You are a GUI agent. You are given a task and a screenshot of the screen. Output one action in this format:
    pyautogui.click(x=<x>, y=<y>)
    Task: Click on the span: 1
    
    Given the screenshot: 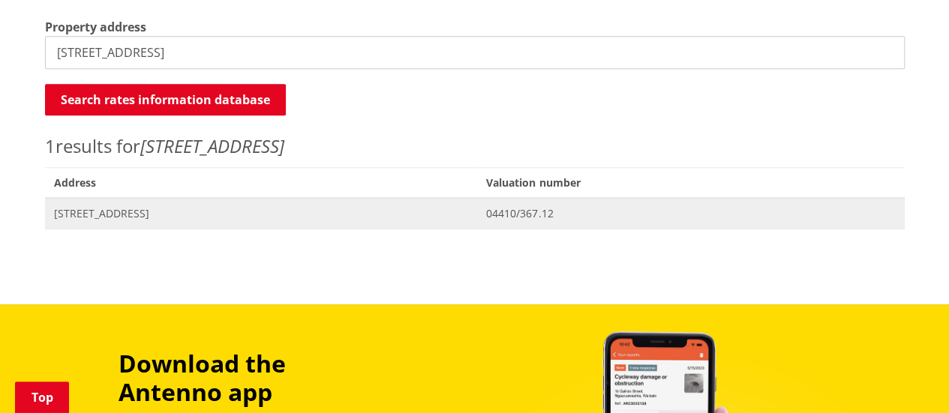 What is the action you would take?
    pyautogui.click(x=50, y=146)
    